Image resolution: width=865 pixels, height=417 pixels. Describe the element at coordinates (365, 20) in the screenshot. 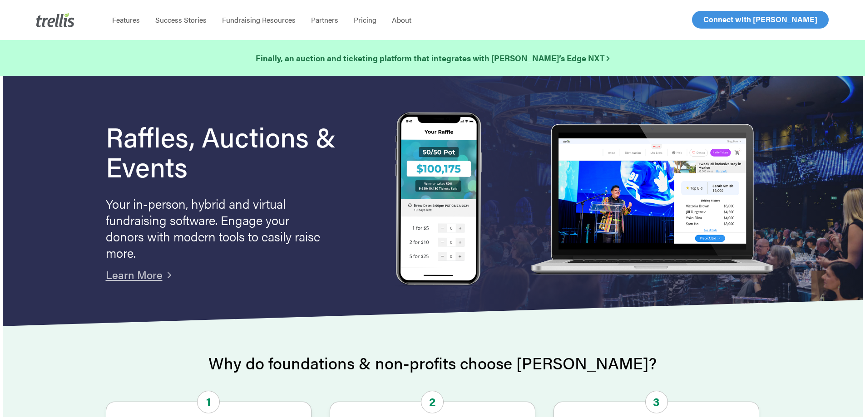

I see `span: Pricing` at that location.